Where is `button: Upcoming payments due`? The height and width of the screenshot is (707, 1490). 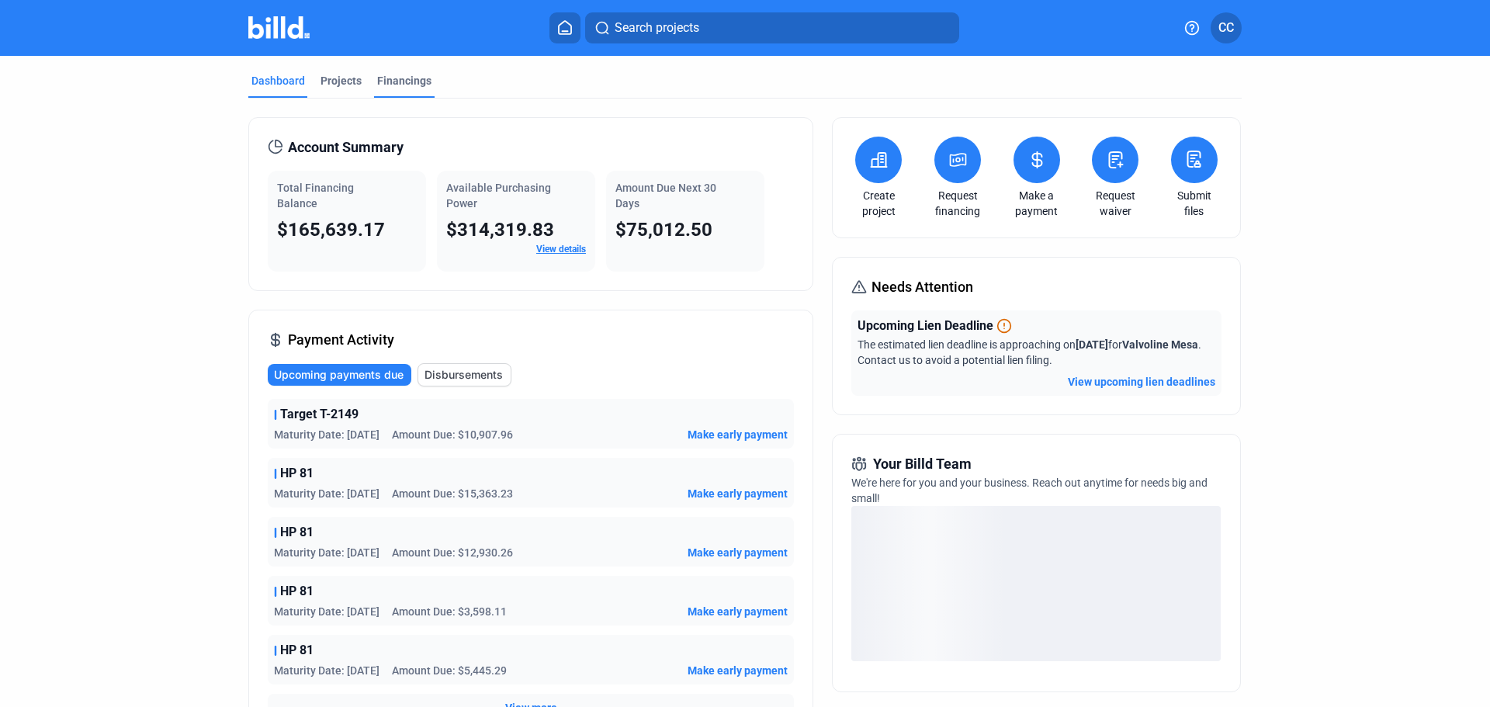
button: Upcoming payments due is located at coordinates (339, 375).